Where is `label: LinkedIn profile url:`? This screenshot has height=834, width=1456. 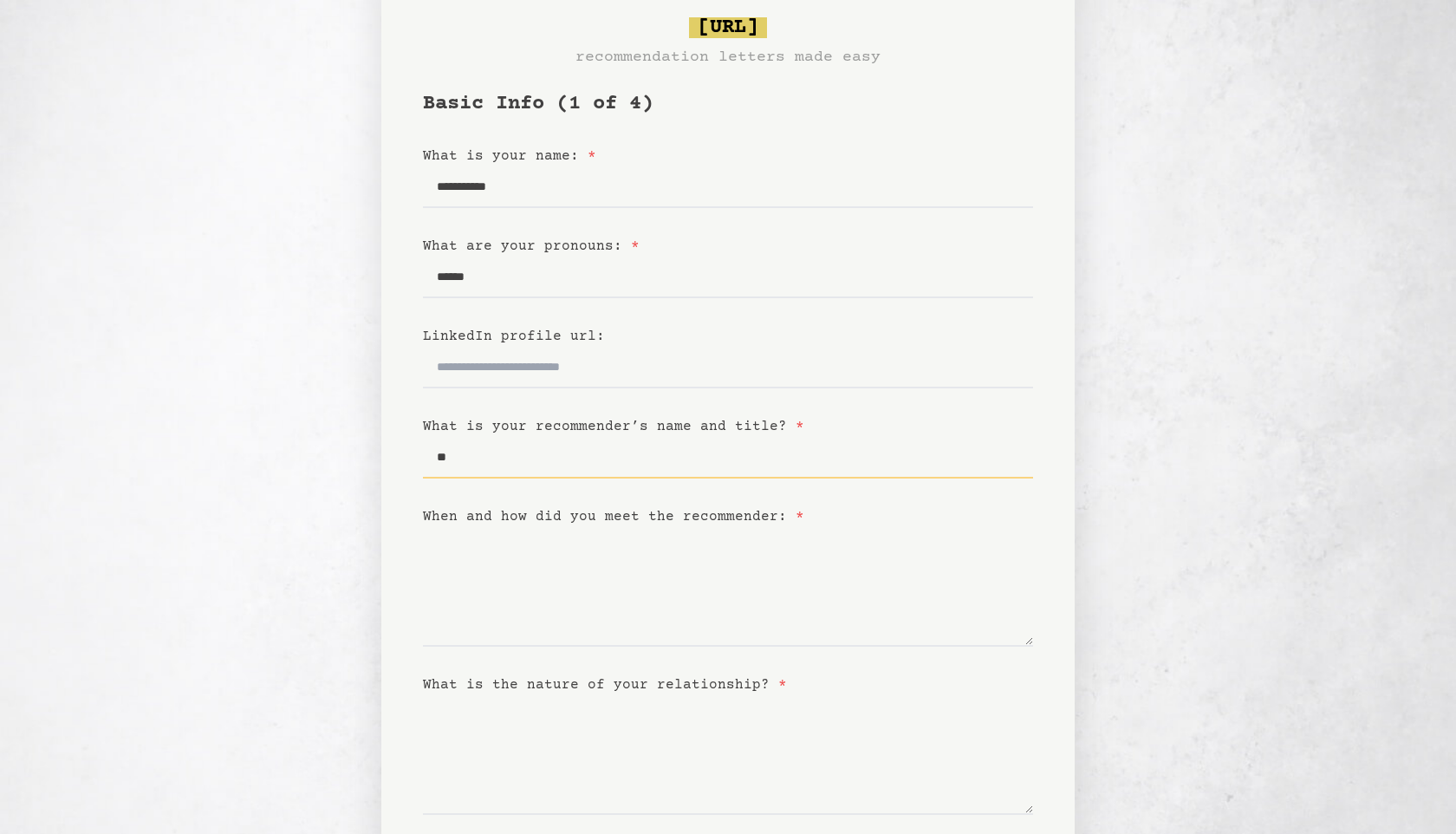
label: LinkedIn profile url: is located at coordinates (514, 336).